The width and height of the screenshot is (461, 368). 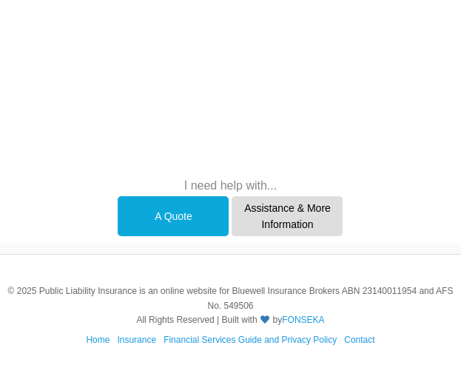 I want to click on div: Assistance & More Information, so click(x=287, y=216).